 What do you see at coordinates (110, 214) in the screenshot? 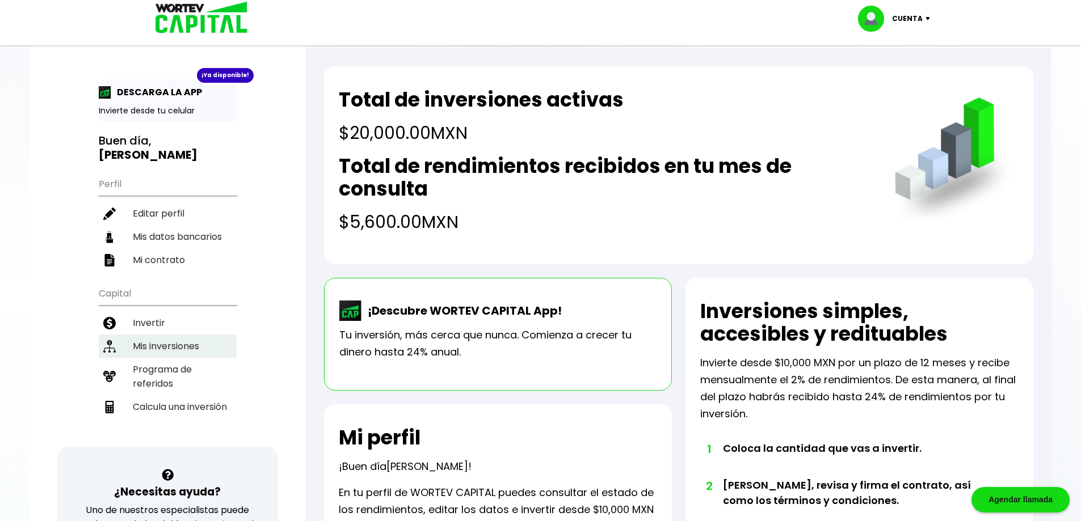
I see `img: editar-icon.952d3147.svg` at bounding box center [110, 214].